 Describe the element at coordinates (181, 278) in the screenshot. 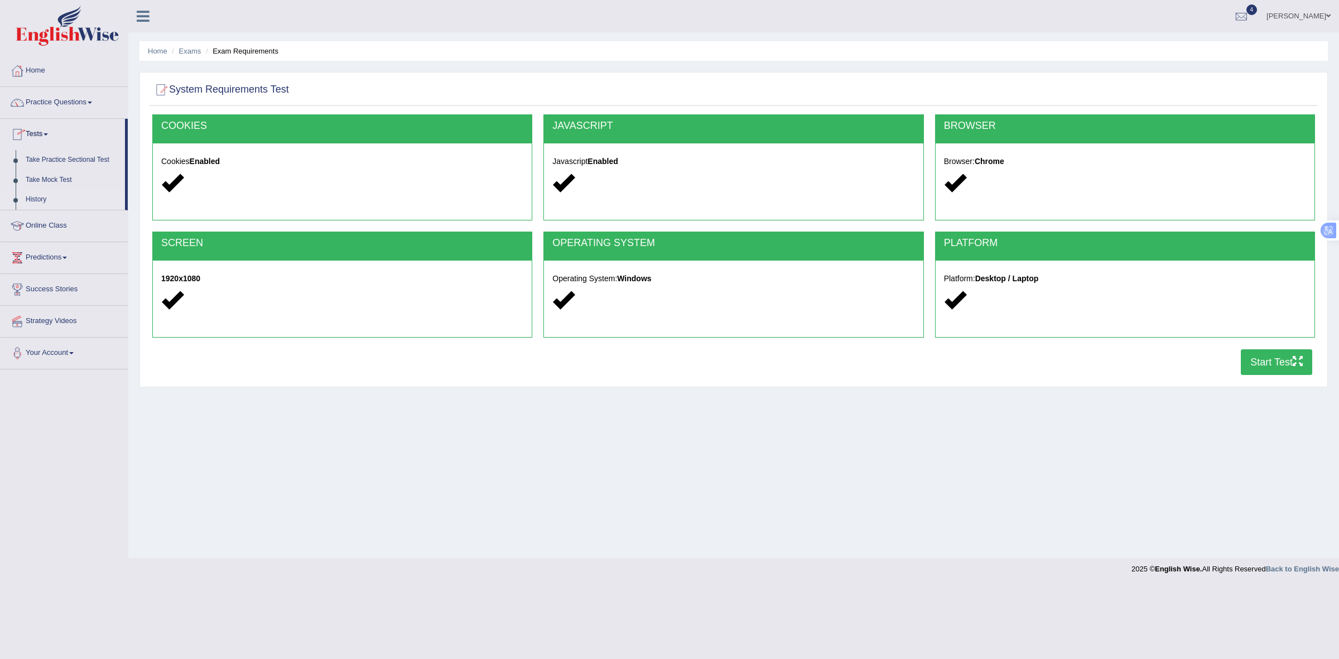

I see `strong: 1920x1080` at that location.